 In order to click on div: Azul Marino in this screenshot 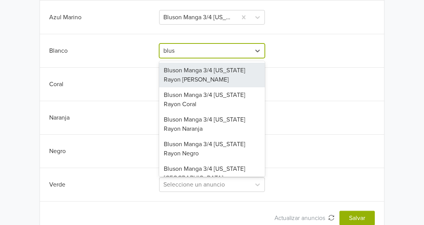, I will do `click(103, 17)`.